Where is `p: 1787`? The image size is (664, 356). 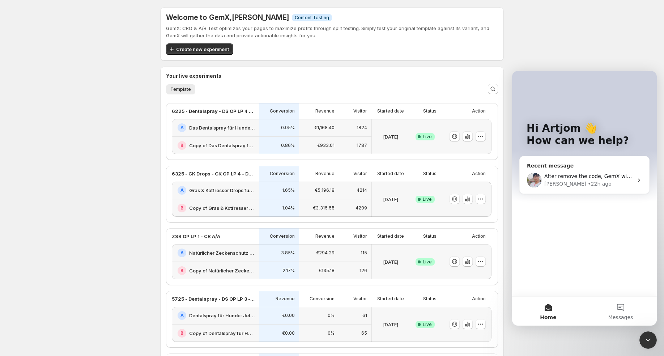 p: 1787 is located at coordinates (362, 145).